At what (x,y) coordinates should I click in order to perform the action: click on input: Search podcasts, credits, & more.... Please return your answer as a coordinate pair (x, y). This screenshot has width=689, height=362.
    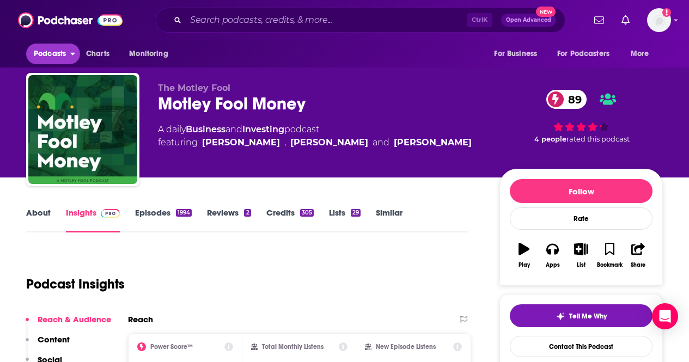
    Looking at the image, I should click on (326, 20).